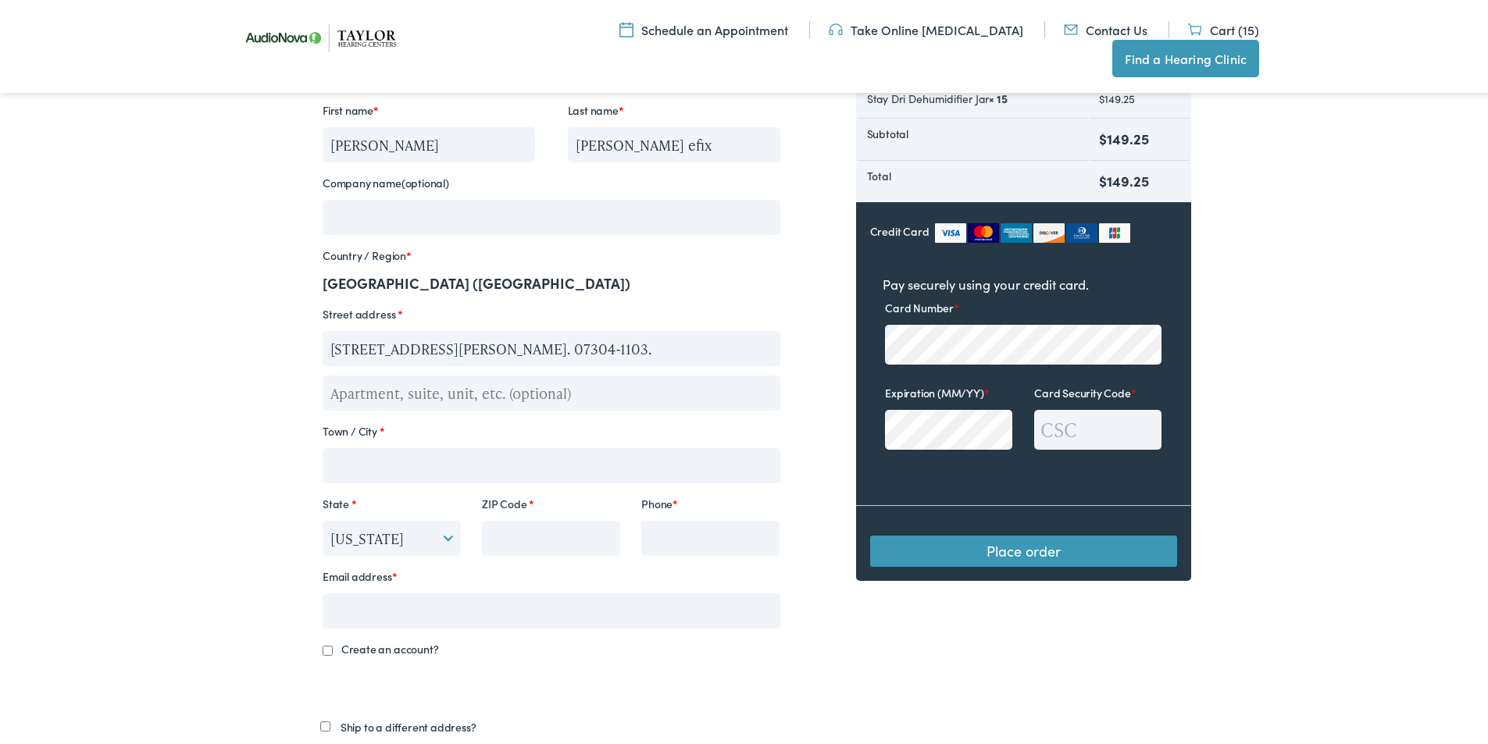 The width and height of the screenshot is (1488, 744). Describe the element at coordinates (551, 345) in the screenshot. I see `input: House number and street name` at that location.